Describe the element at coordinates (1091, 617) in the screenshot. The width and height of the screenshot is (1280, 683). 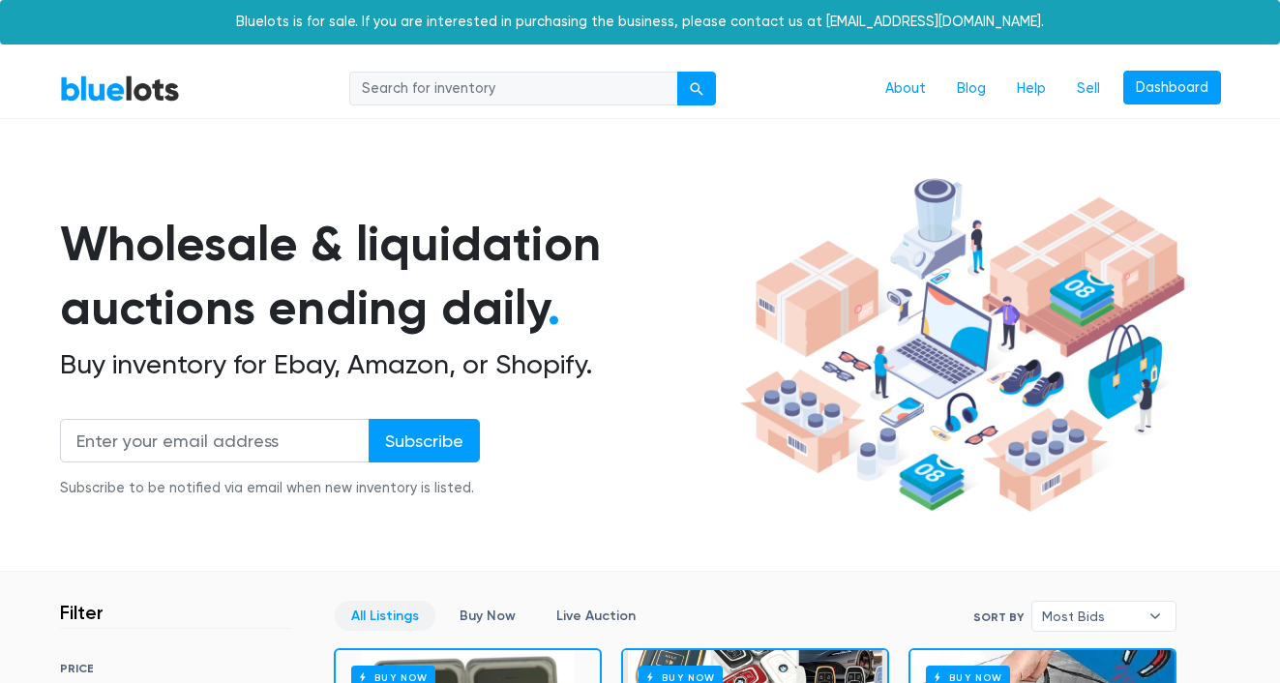
I see `span: Most Bids` at that location.